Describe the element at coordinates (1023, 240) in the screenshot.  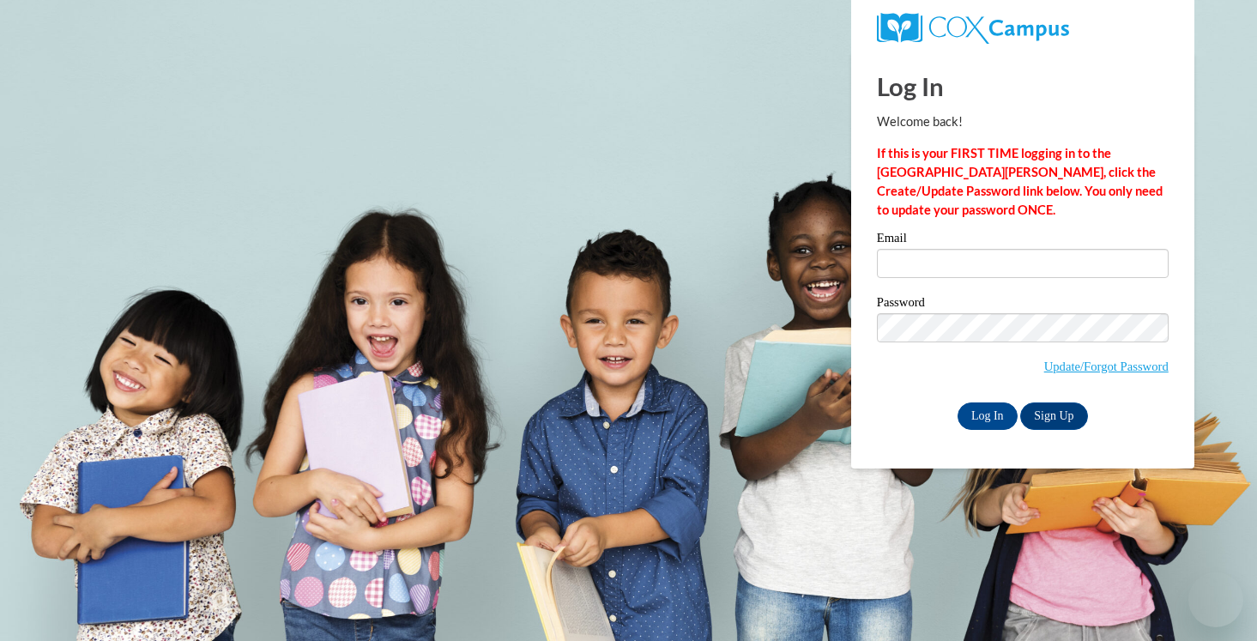
I see `label: Email` at that location.